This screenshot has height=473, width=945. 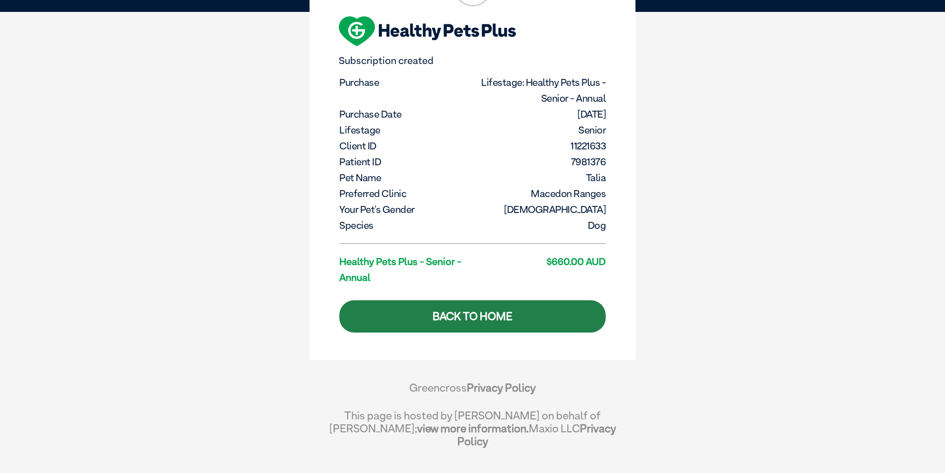 I want to click on dt: Purchase, so click(x=405, y=82).